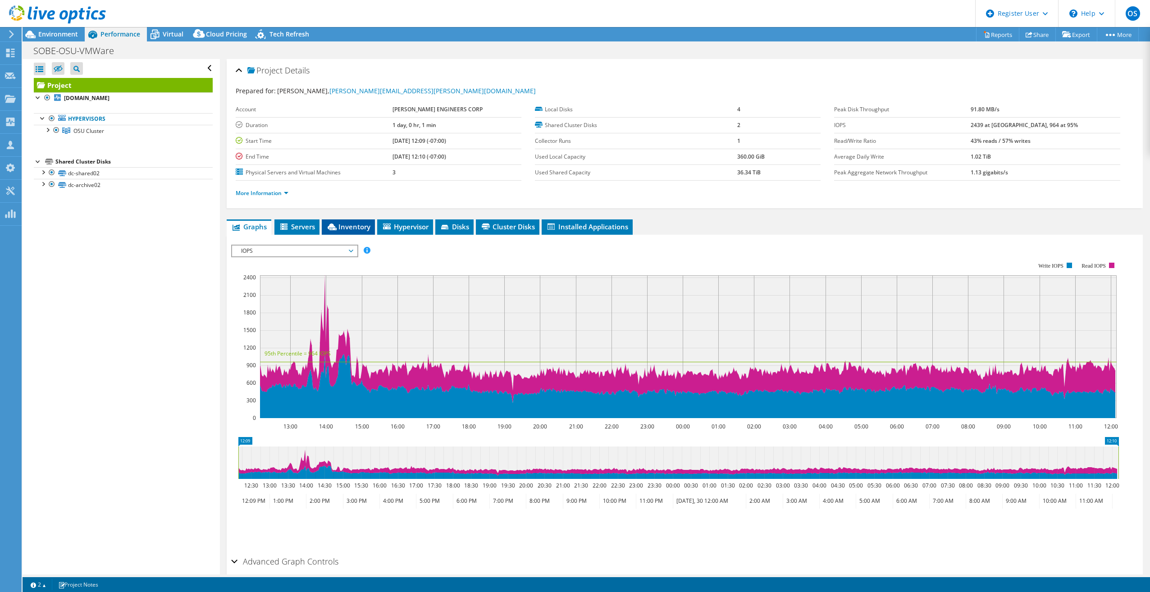 The image size is (1150, 592). What do you see at coordinates (134, 162) in the screenshot?
I see `div: Shared Cluster Disks` at bounding box center [134, 162].